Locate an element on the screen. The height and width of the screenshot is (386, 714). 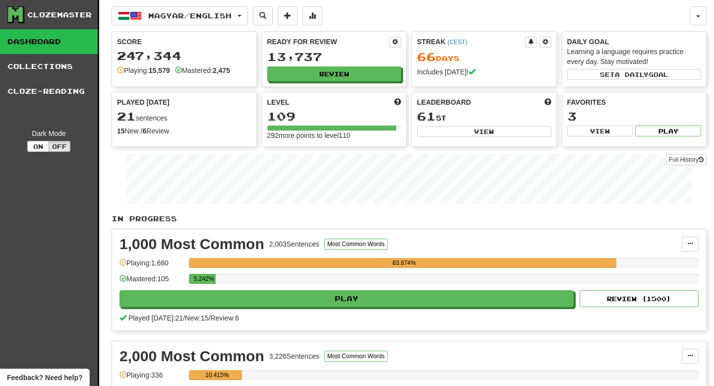
div: 1,000 Most Common is located at coordinates (192, 244).